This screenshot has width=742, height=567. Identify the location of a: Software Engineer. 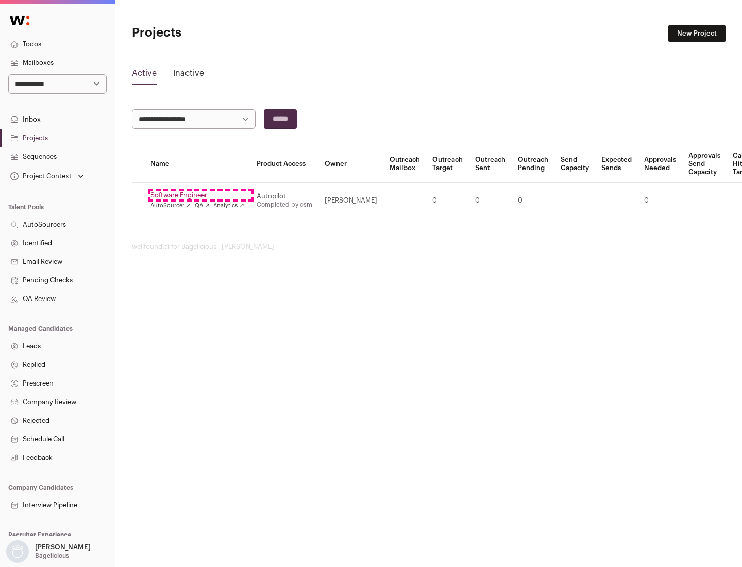
(197, 195).